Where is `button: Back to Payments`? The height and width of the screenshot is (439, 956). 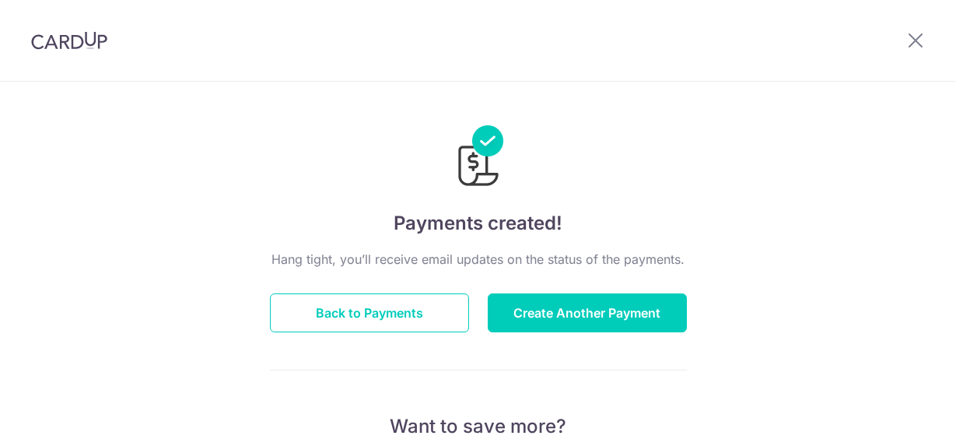 button: Back to Payments is located at coordinates (370, 313).